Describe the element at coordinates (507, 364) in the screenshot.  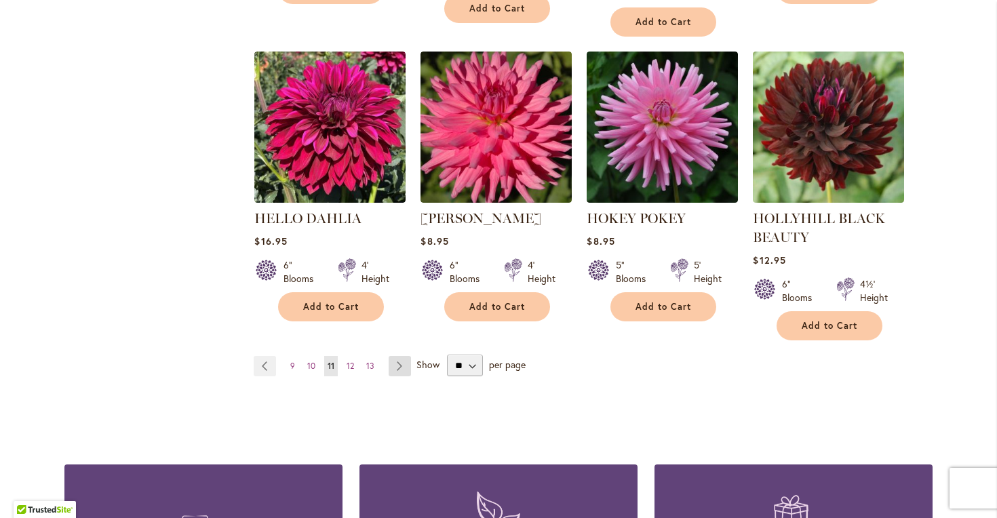
I see `span: per page` at that location.